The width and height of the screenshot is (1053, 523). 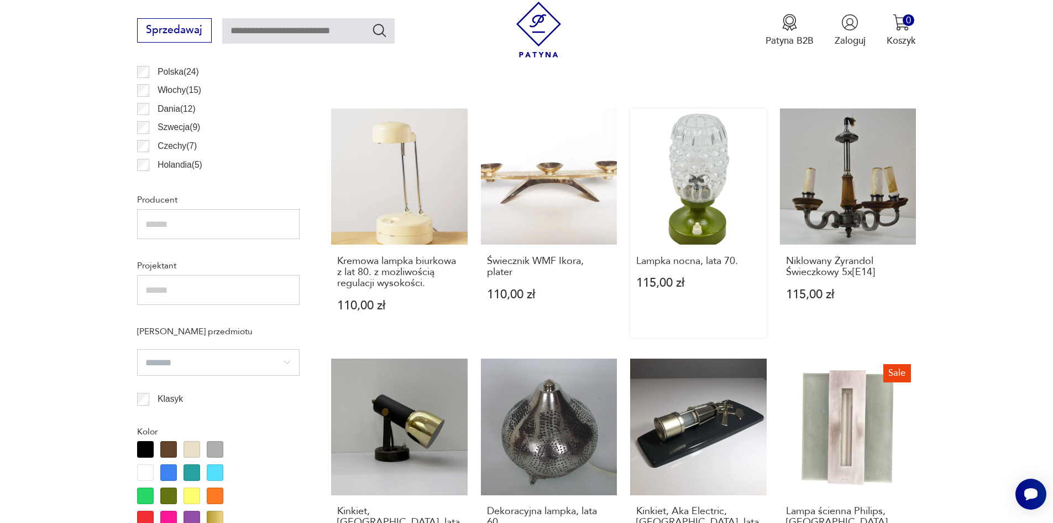 What do you see at coordinates (901, 22) in the screenshot?
I see `img: Ikona koszyka` at bounding box center [901, 22].